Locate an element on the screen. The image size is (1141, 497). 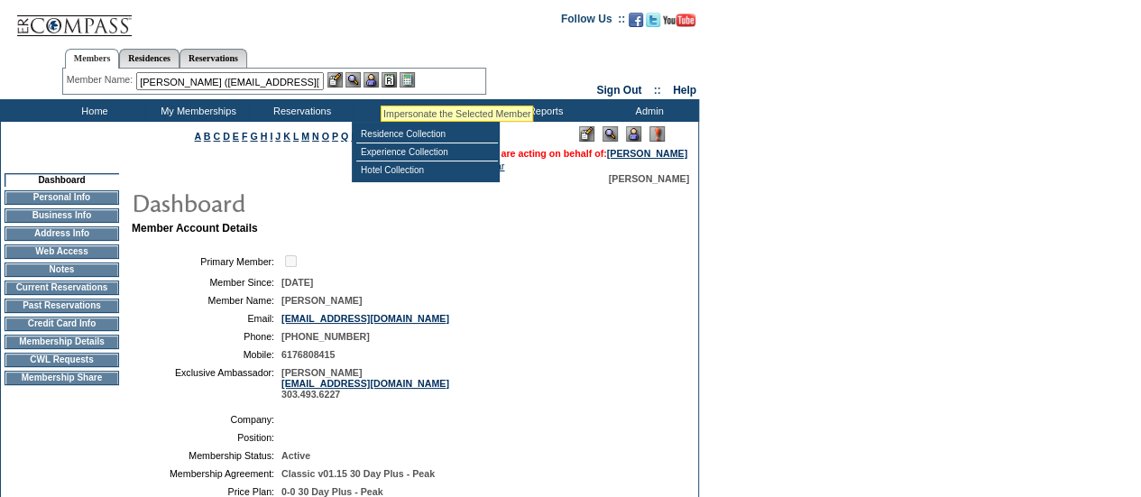
td: Phone: is located at coordinates (207, 336).